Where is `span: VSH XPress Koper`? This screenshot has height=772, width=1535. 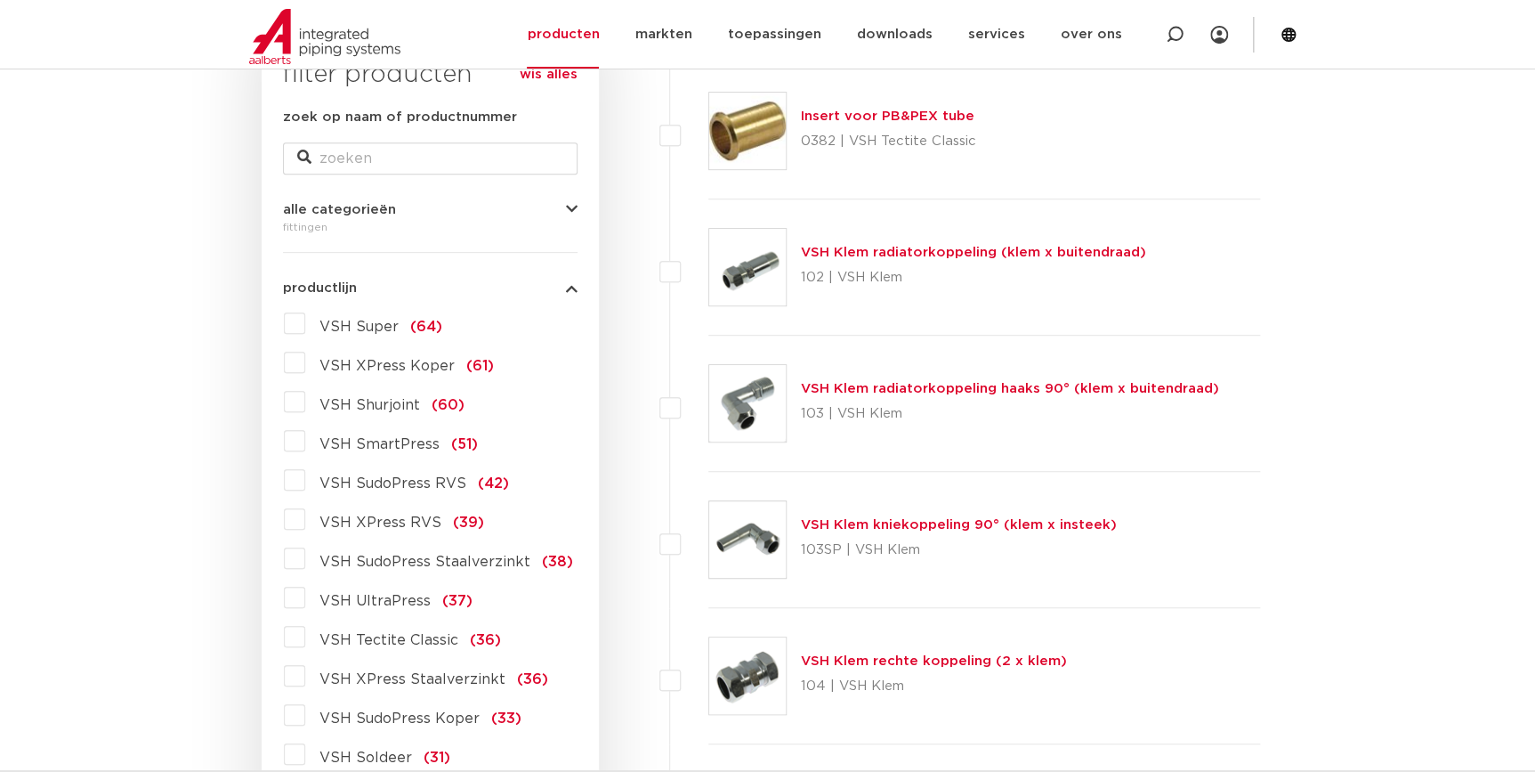 span: VSH XPress Koper is located at coordinates (387, 366).